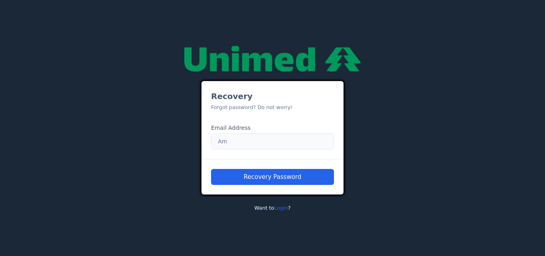 Image resolution: width=545 pixels, height=256 pixels. I want to click on input: Enter your email, so click(272, 141).